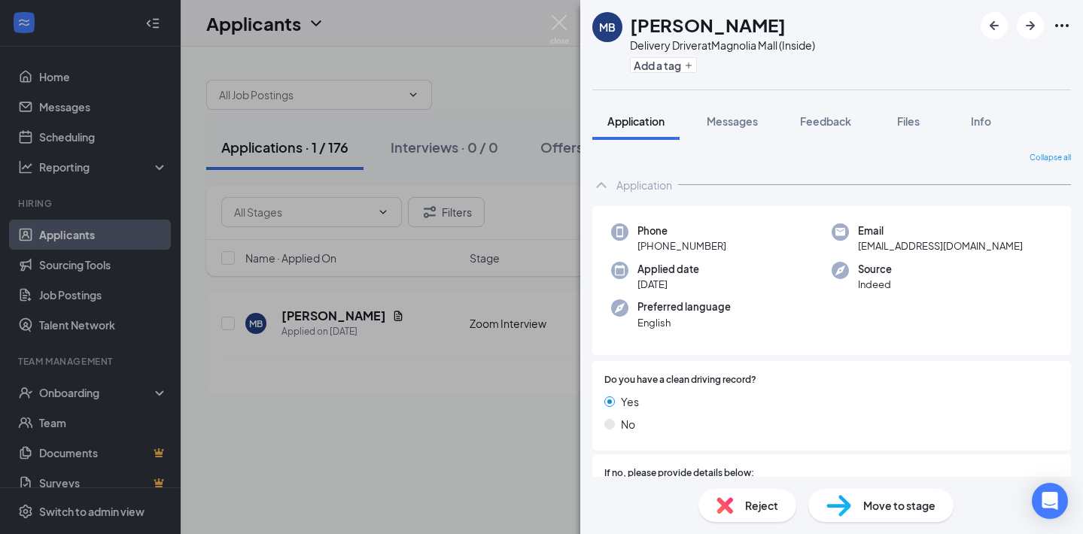  I want to click on button: ArrowRight, so click(1030, 26).